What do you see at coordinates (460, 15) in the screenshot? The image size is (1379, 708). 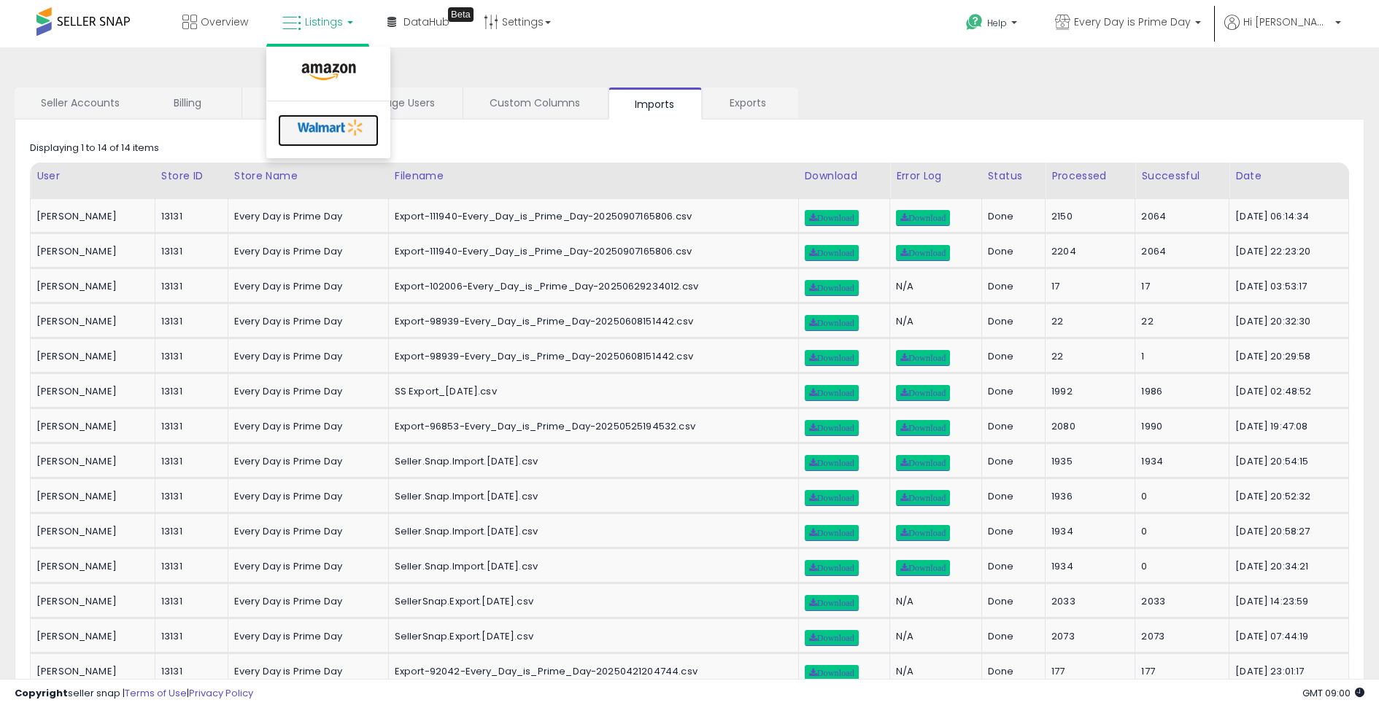 I see `div: Tooltip anchor` at bounding box center [460, 15].